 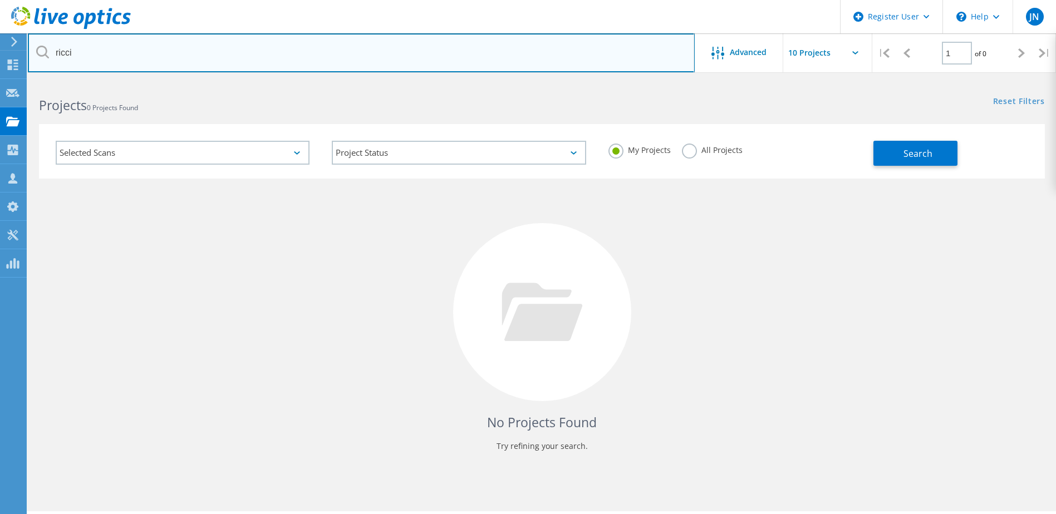 I want to click on span: Search, so click(x=918, y=154).